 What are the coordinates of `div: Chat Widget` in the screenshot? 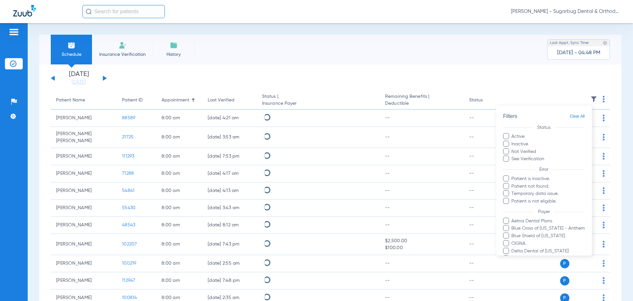 It's located at (617, 285).